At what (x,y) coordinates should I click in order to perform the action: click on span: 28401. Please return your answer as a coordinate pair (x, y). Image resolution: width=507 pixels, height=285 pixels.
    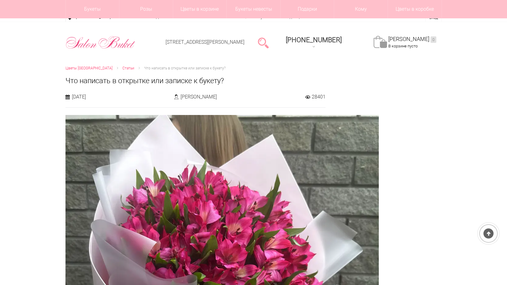
    Looking at the image, I should click on (318, 97).